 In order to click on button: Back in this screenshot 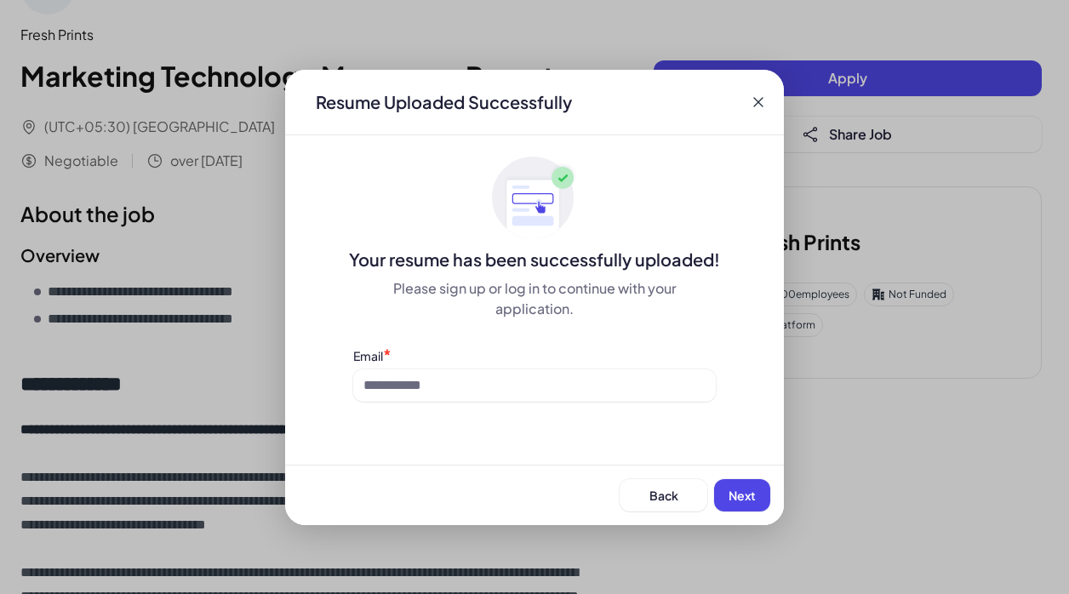, I will do `click(663, 495)`.